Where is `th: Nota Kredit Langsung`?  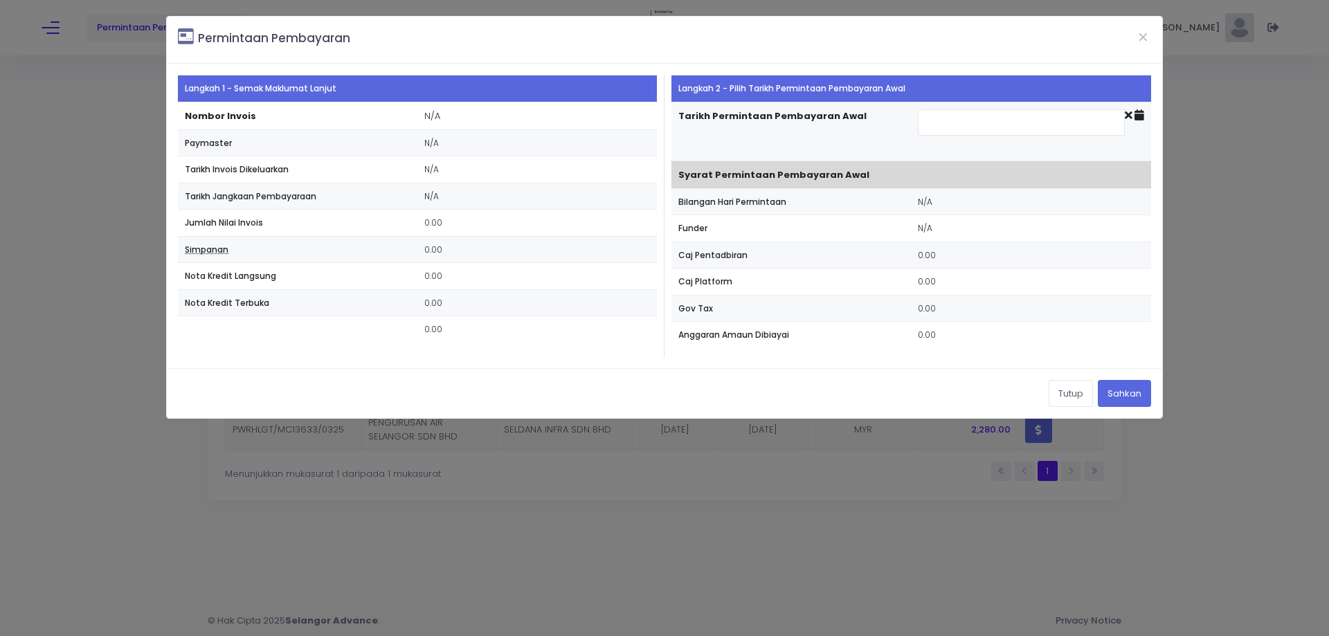 th: Nota Kredit Langsung is located at coordinates (298, 276).